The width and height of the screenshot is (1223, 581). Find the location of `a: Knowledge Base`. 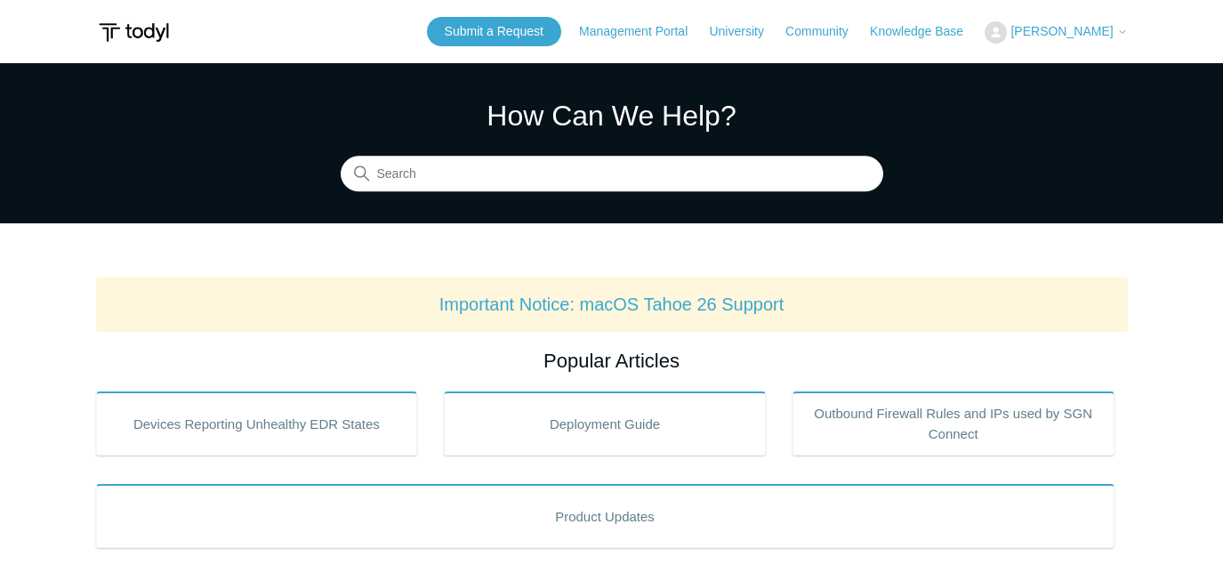

a: Knowledge Base is located at coordinates (925, 31).